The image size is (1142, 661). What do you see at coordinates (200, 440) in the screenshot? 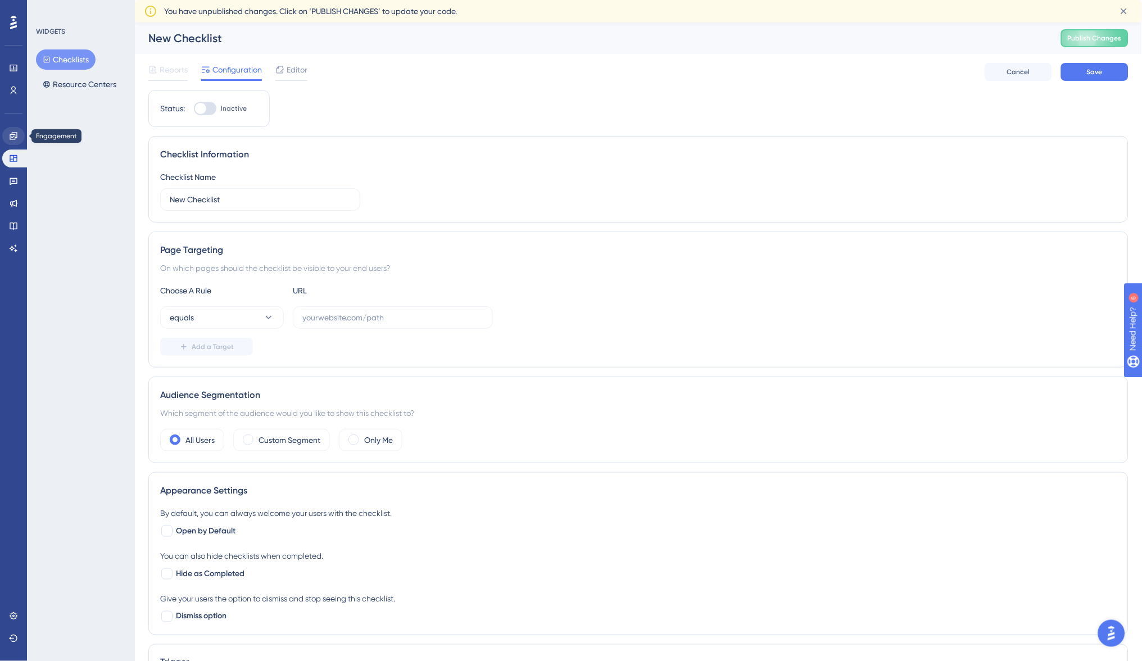
I see `label: All Users` at bounding box center [200, 440].